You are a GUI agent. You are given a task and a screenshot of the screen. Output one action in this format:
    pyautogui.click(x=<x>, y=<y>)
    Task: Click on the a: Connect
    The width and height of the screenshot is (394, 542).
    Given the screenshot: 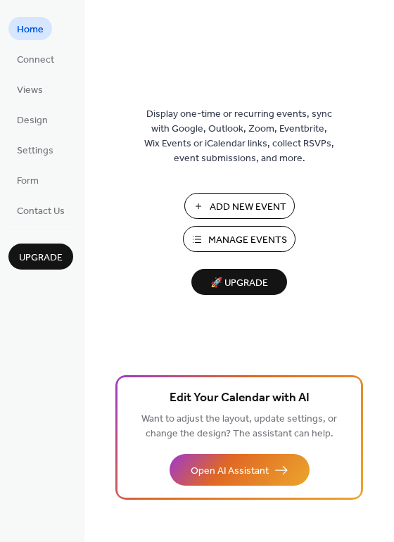 What is the action you would take?
    pyautogui.click(x=35, y=58)
    